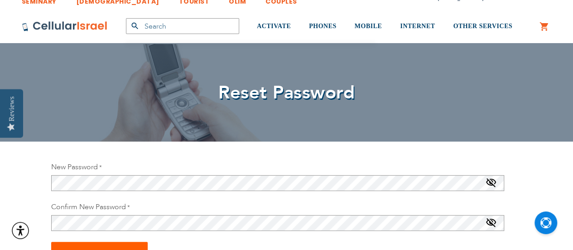  I want to click on span: INTERNET, so click(417, 26).